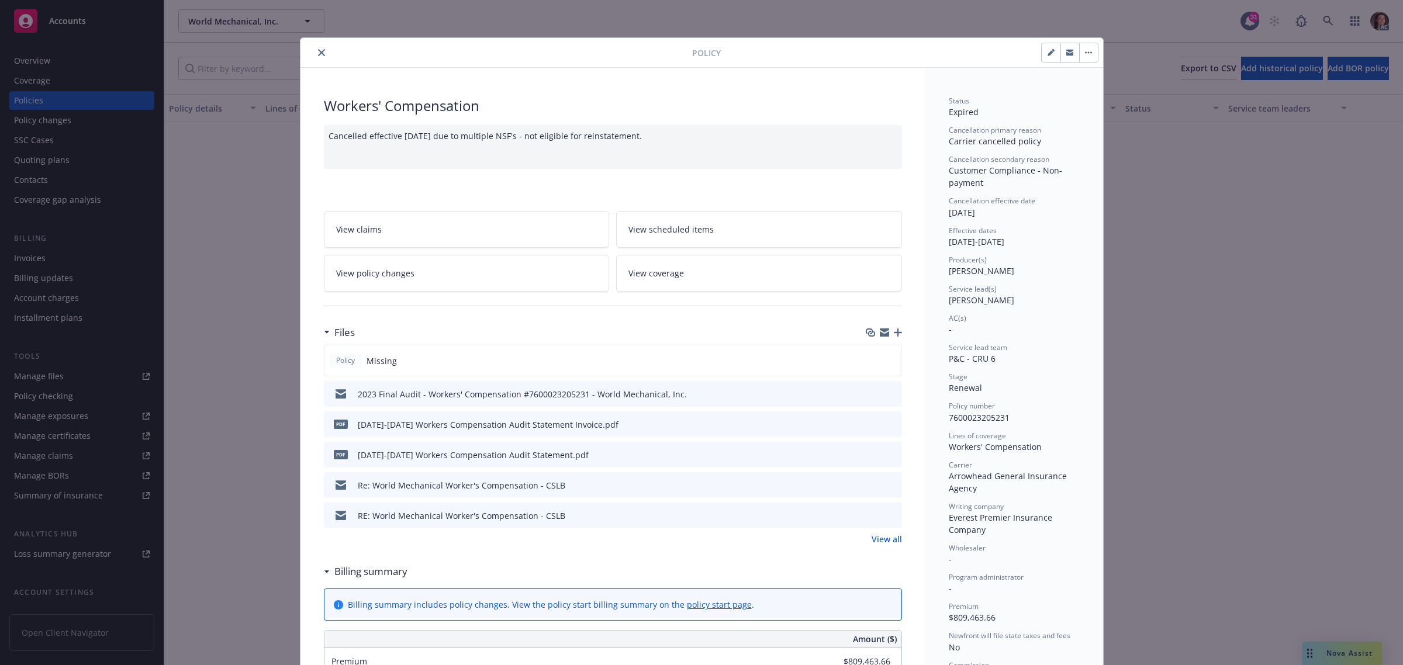 This screenshot has height=665, width=1403. What do you see at coordinates (995, 130) in the screenshot?
I see `span: Cancellation primary reason` at bounding box center [995, 130].